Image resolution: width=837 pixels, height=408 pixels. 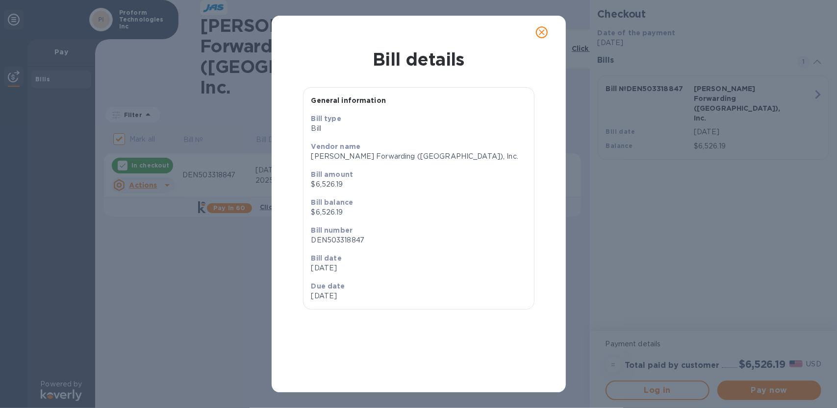 I want to click on b: Bill type, so click(x=326, y=119).